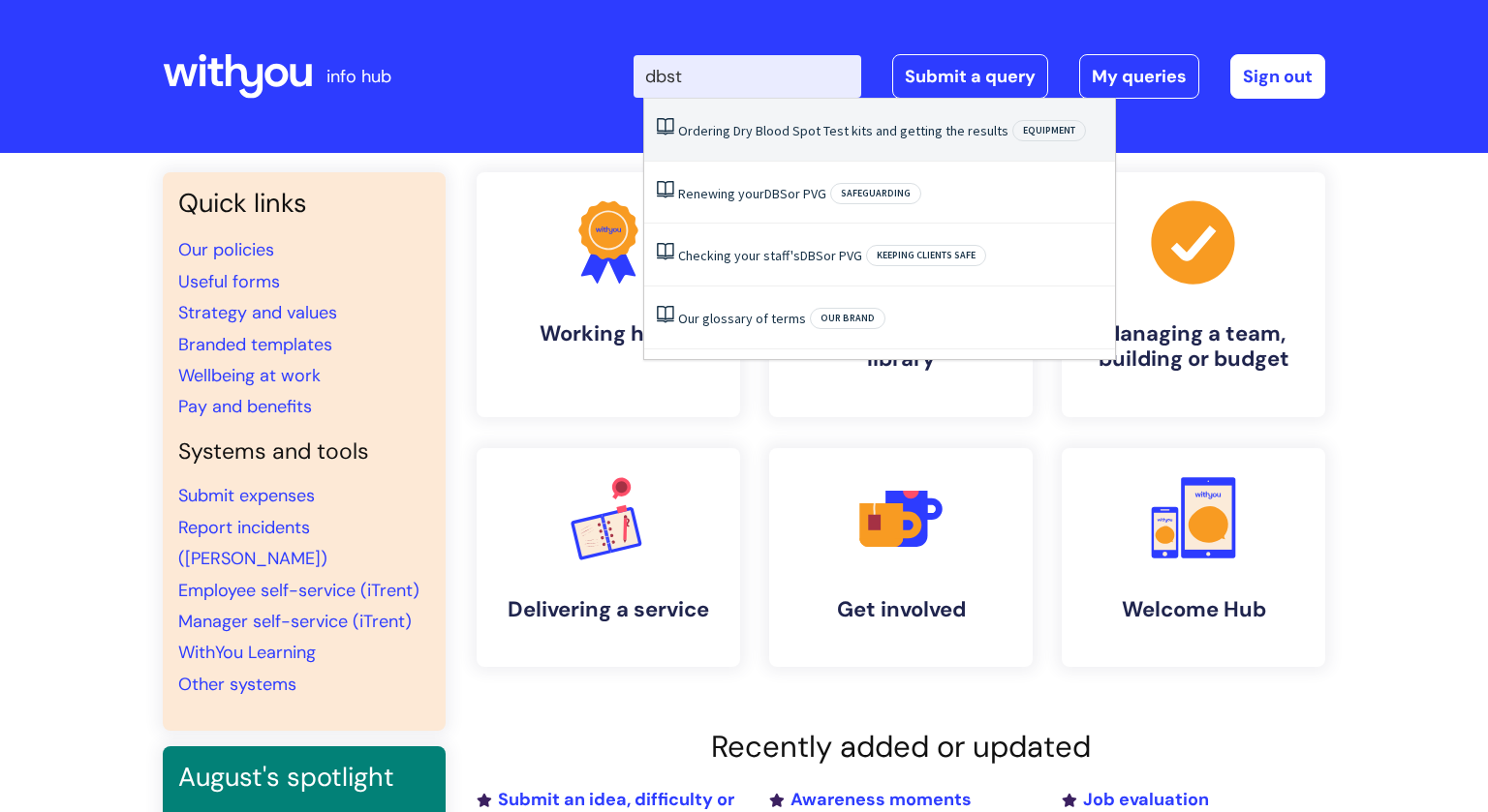 The height and width of the screenshot is (812, 1488). I want to click on h3: Quick links, so click(304, 204).